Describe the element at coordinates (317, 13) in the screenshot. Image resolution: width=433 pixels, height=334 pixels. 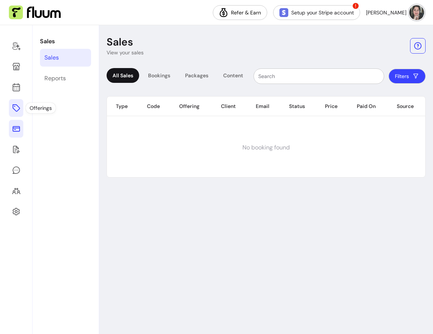
I see `a: Setup your Stripe account` at that location.